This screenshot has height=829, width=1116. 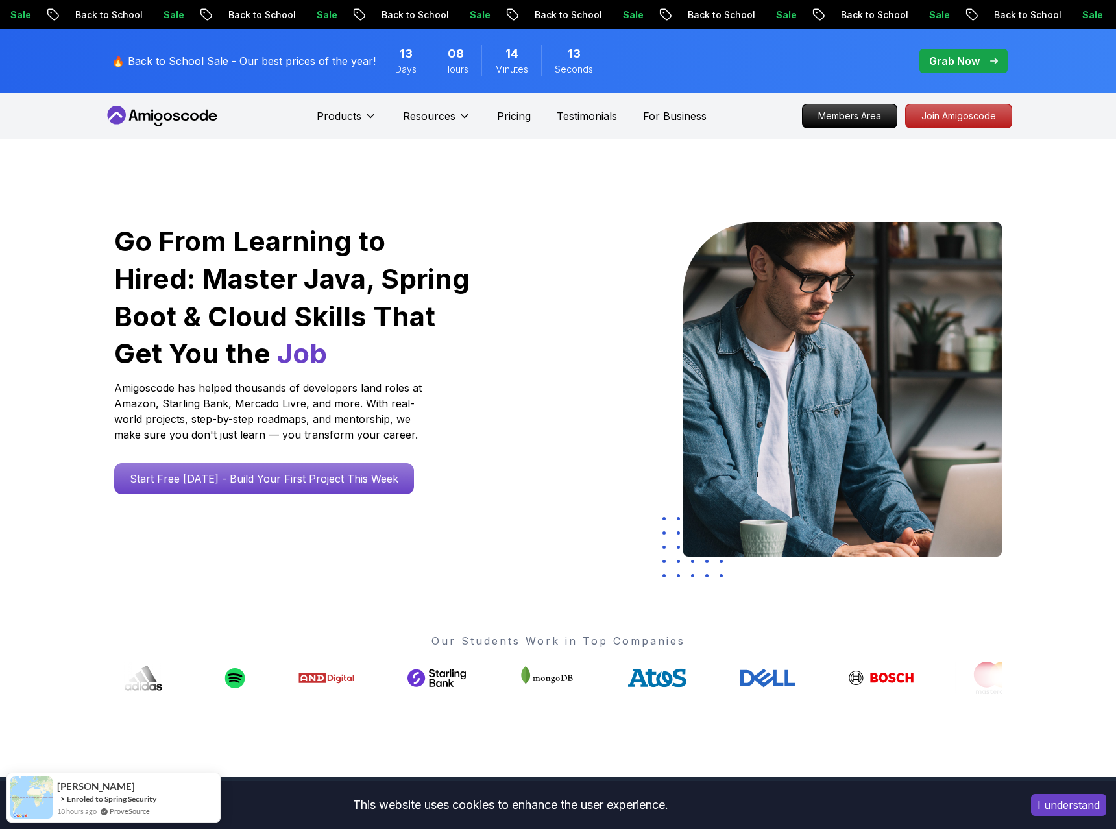 I want to click on img: hero, so click(x=842, y=389).